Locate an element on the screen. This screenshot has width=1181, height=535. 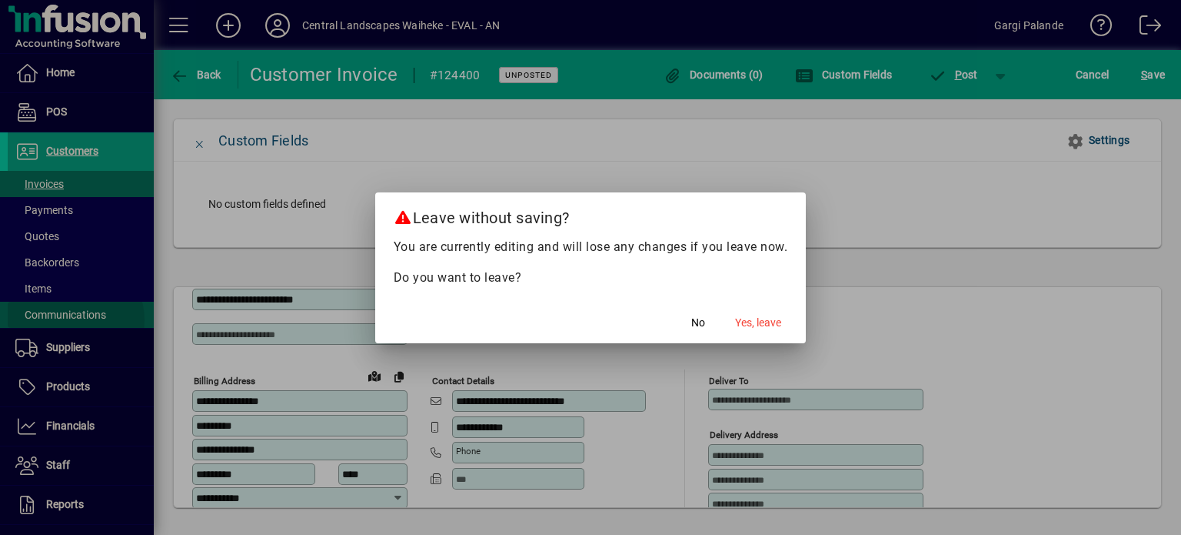
h2: Leave without saving? is located at coordinates (591, 215).